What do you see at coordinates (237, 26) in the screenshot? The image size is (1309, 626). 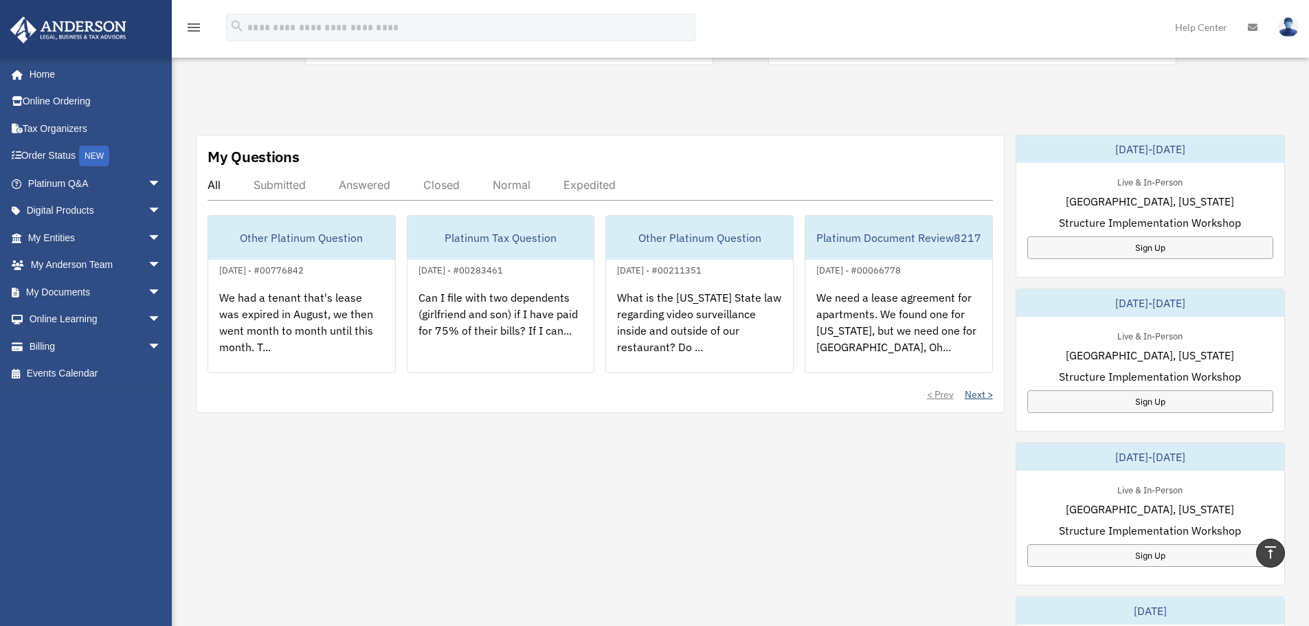 I see `i: search` at bounding box center [237, 26].